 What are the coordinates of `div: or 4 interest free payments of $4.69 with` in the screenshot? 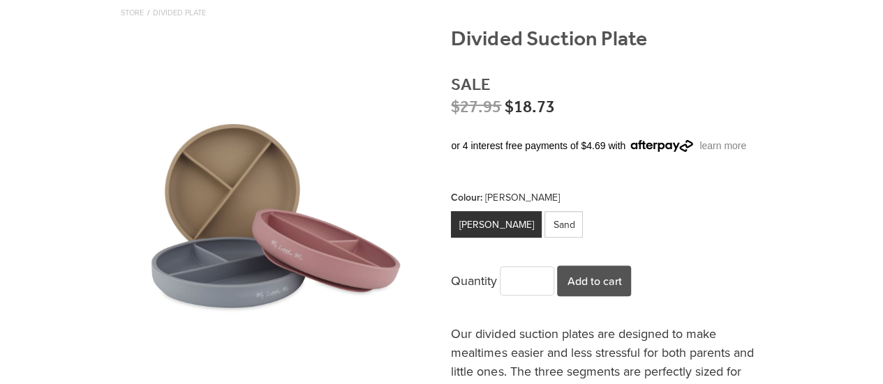 It's located at (606, 147).